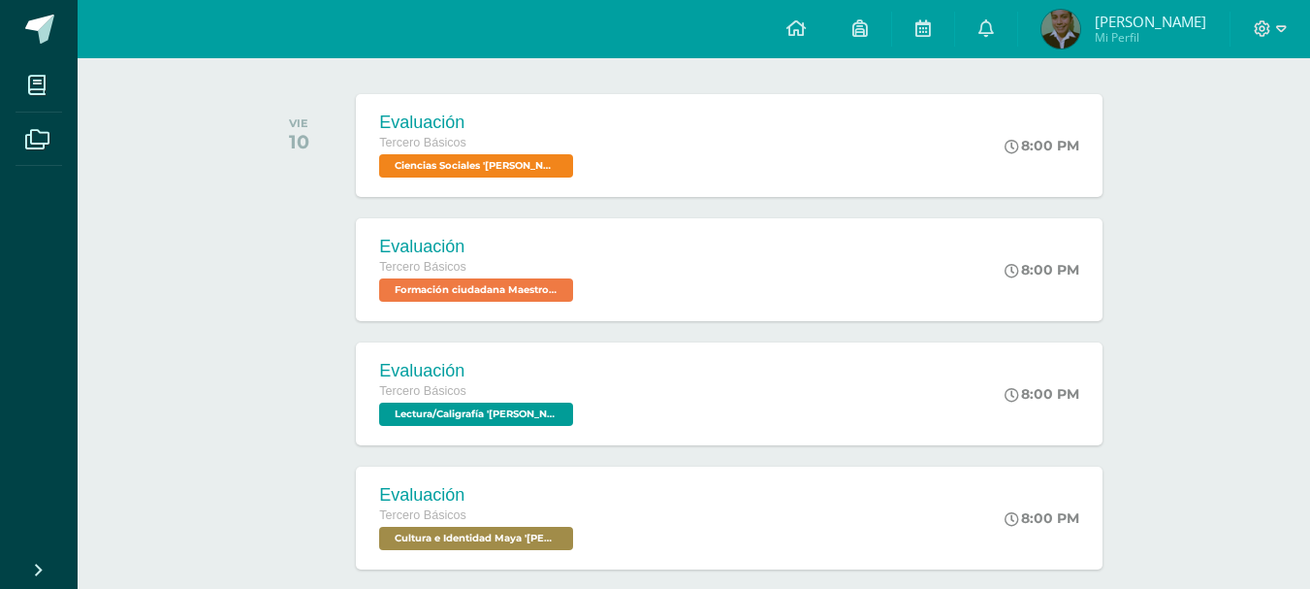  What do you see at coordinates (476, 414) in the screenshot?
I see `span: Lectura/Caligrafía 'Arquimedes'` at bounding box center [476, 414].